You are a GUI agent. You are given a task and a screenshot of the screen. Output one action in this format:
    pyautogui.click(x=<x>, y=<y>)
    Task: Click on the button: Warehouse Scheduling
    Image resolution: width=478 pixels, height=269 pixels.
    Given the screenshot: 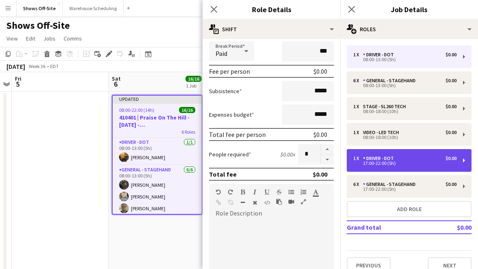 What is the action you would take?
    pyautogui.click(x=93, y=8)
    